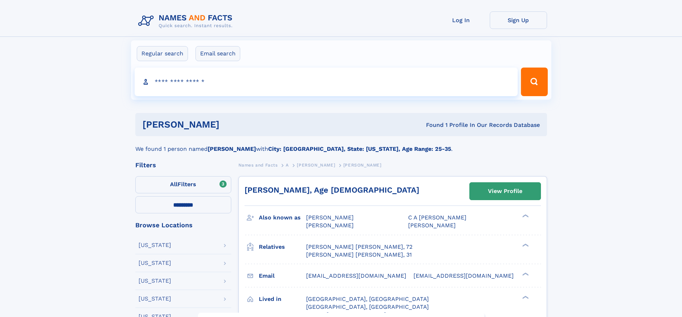 This screenshot has width=682, height=317. Describe the element at coordinates (518, 20) in the screenshot. I see `a: Sign Up` at that location.